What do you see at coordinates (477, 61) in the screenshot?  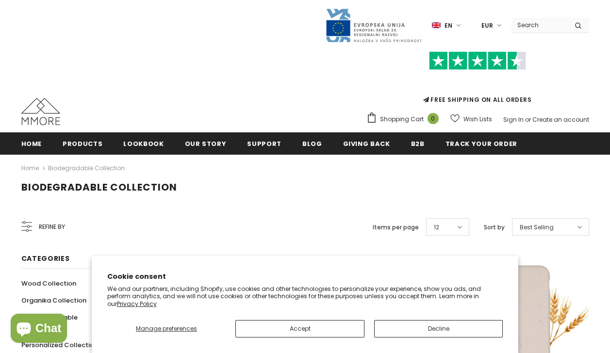 I see `img: Trust Pilot Stars` at bounding box center [477, 61].